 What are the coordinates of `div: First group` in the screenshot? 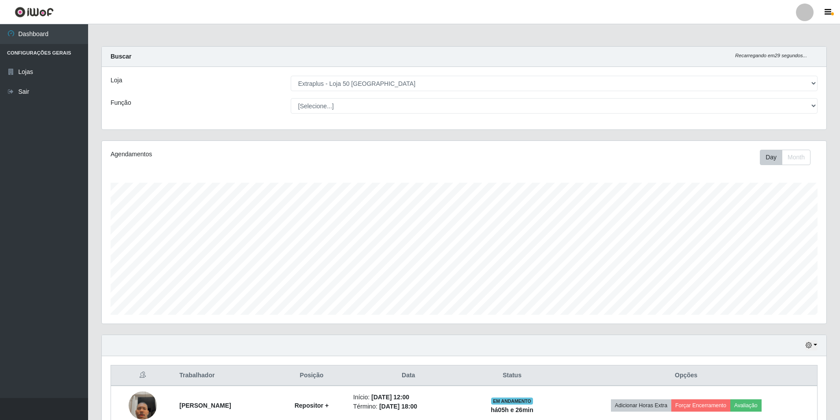 It's located at (785, 157).